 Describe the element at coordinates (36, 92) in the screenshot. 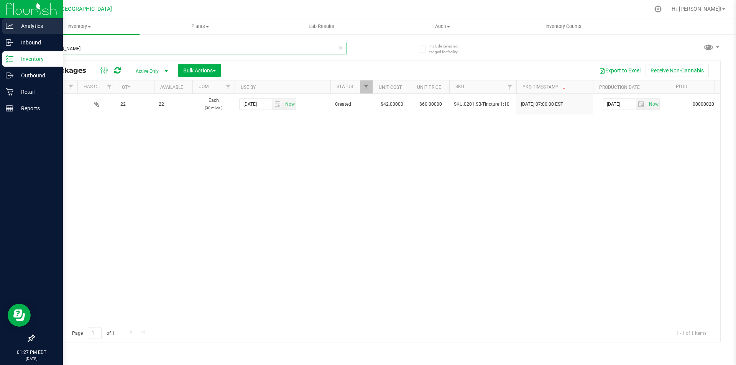

I see `p: Retail` at that location.